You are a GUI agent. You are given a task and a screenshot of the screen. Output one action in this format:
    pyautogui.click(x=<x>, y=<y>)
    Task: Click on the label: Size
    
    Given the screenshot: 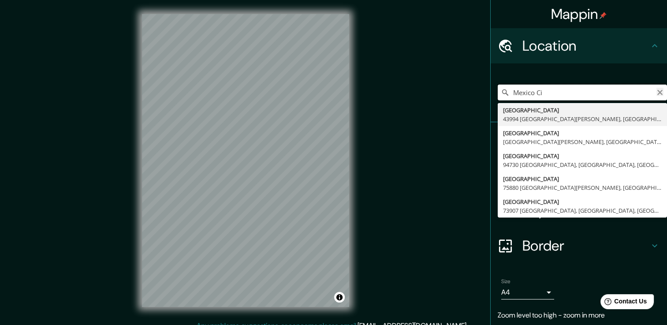 What is the action you would take?
    pyautogui.click(x=506, y=282)
    